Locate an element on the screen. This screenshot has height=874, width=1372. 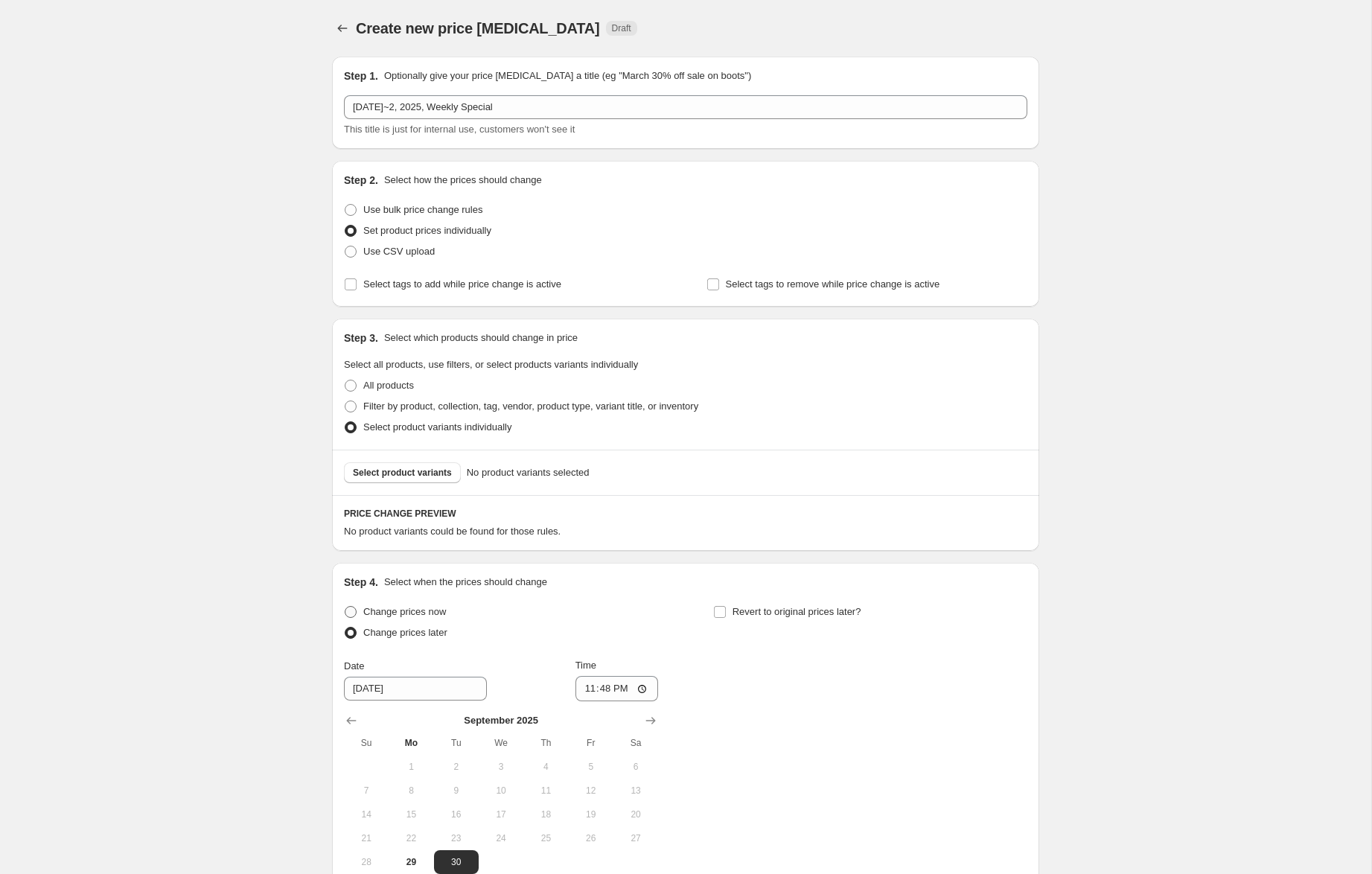
button: Friday September 19 2025 is located at coordinates (591, 814).